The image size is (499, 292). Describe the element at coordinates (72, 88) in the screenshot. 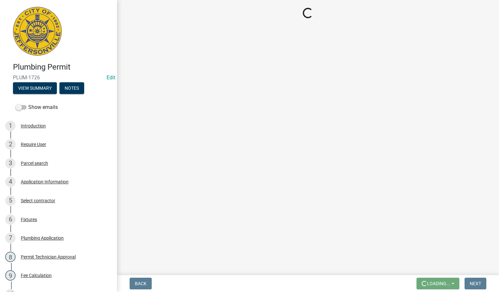

I see `wm-modal-confirm: Notes` at that location.